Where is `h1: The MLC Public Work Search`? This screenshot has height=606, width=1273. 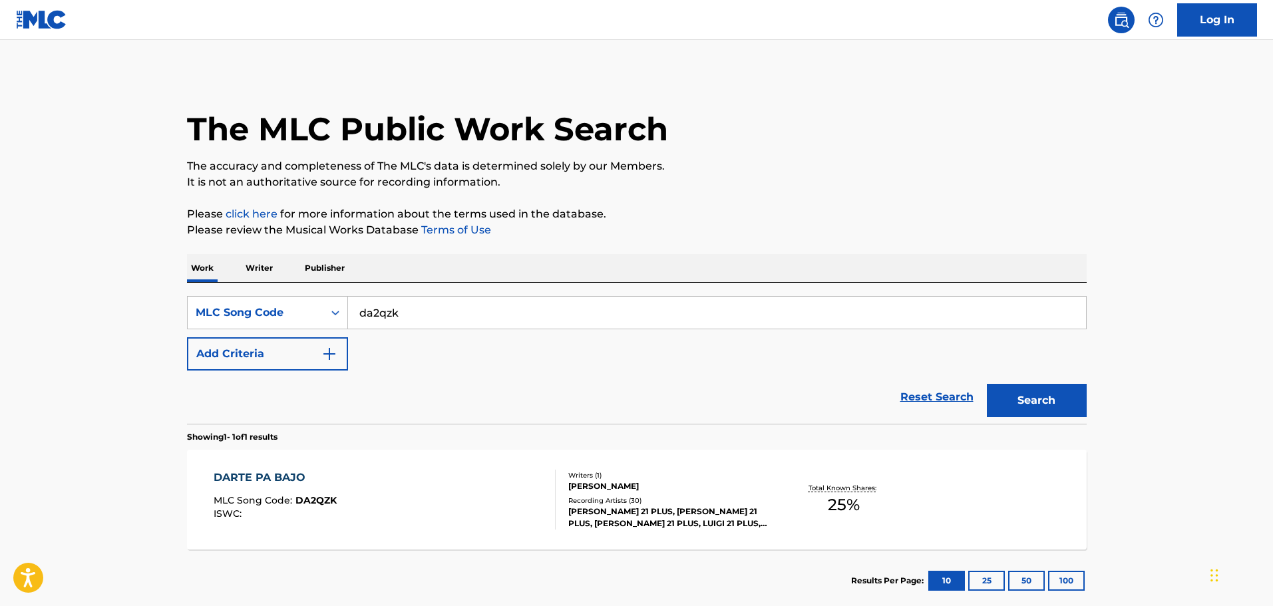 h1: The MLC Public Work Search is located at coordinates (427, 129).